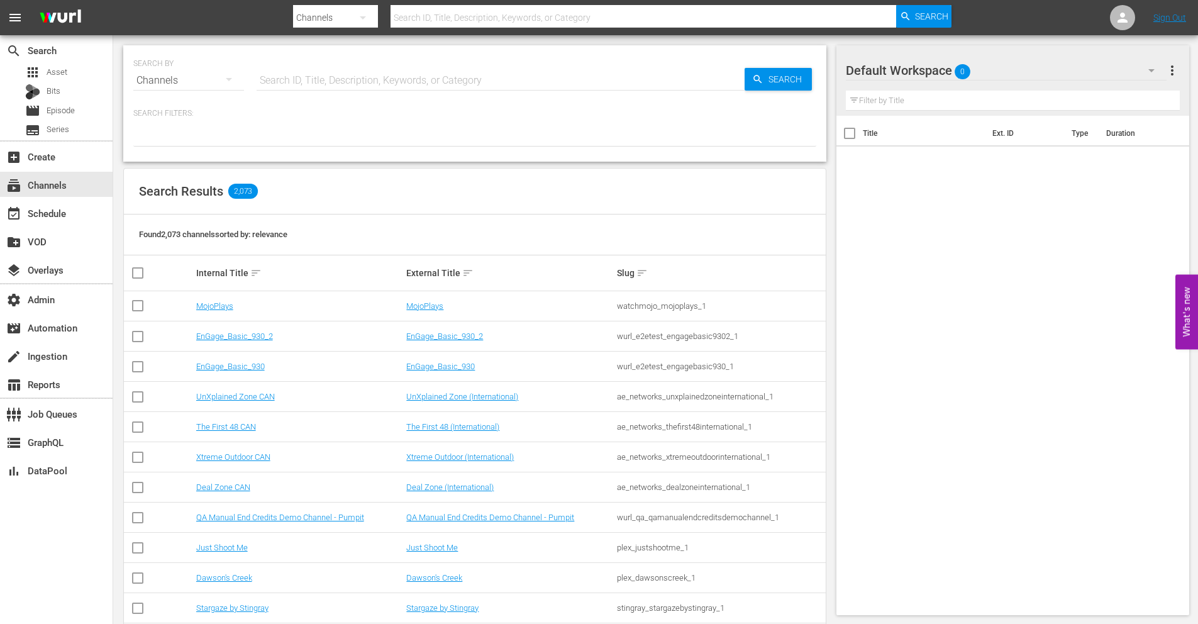 The height and width of the screenshot is (624, 1198). What do you see at coordinates (14, 157) in the screenshot?
I see `span: Create` at bounding box center [14, 157].